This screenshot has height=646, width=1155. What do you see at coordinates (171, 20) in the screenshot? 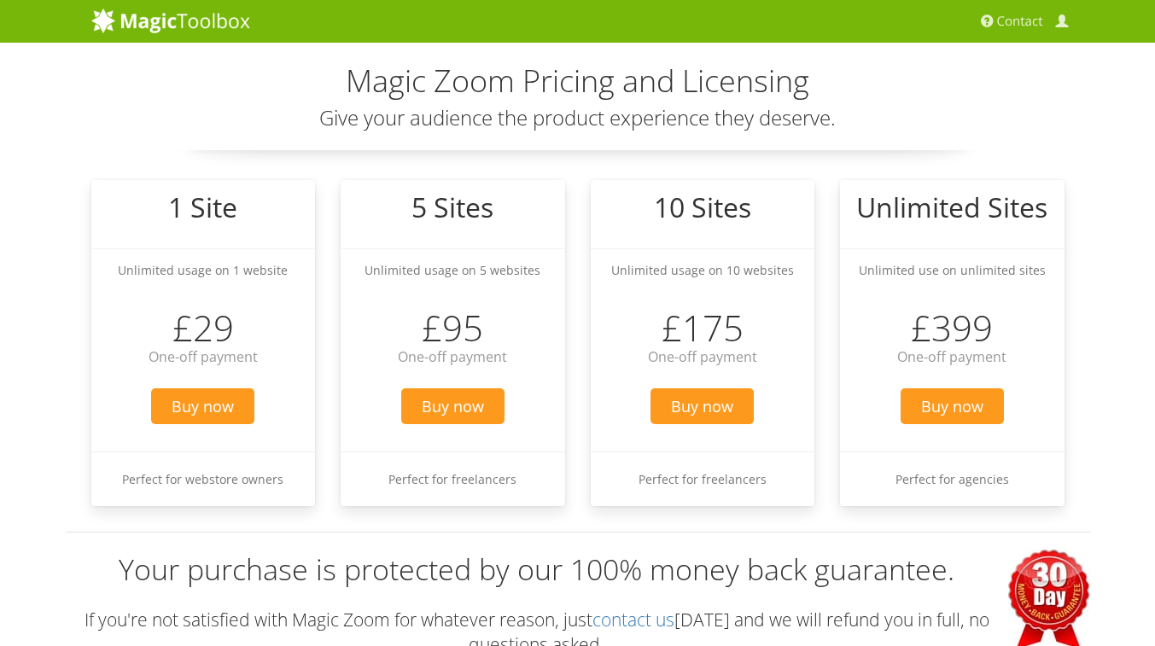
I see `img: MagicToolbox.com - Image tools for your website` at bounding box center [171, 20].